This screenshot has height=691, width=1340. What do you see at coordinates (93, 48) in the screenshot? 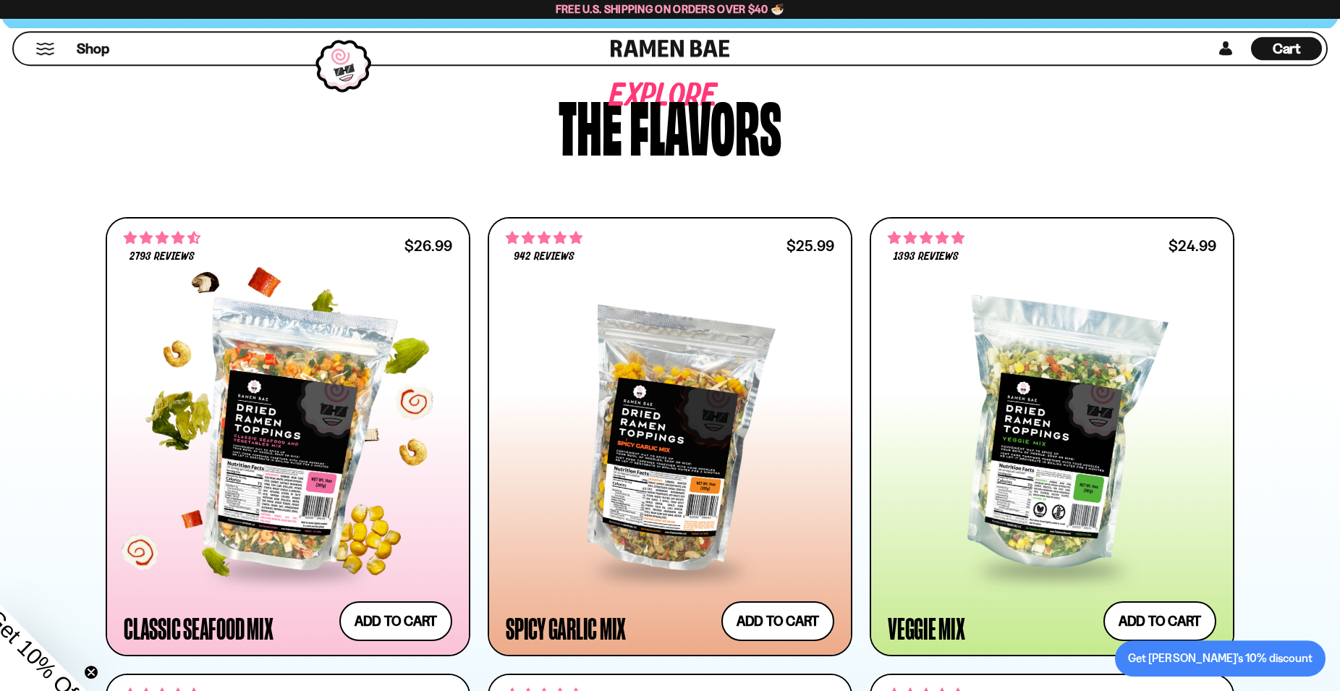
I see `a: Shop` at bounding box center [93, 48].